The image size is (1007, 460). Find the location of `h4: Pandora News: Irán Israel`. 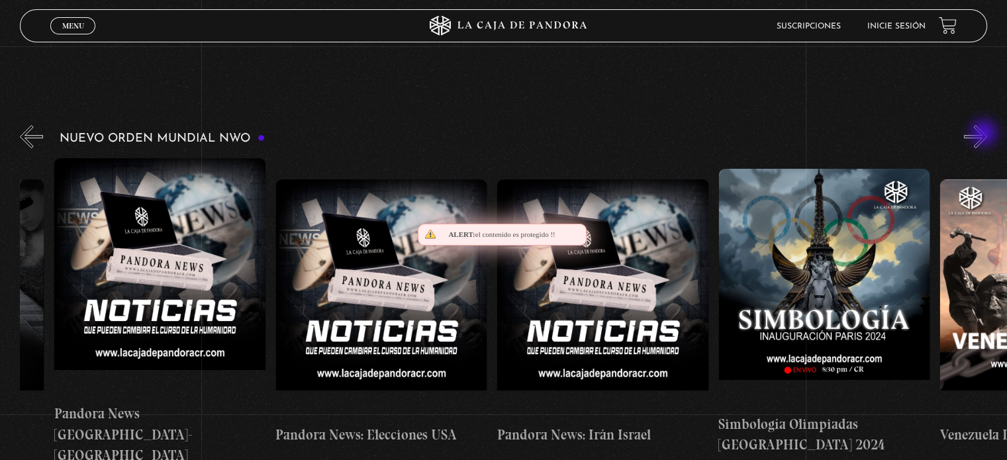

h4: Pandora News: Irán Israel is located at coordinates (602, 435).